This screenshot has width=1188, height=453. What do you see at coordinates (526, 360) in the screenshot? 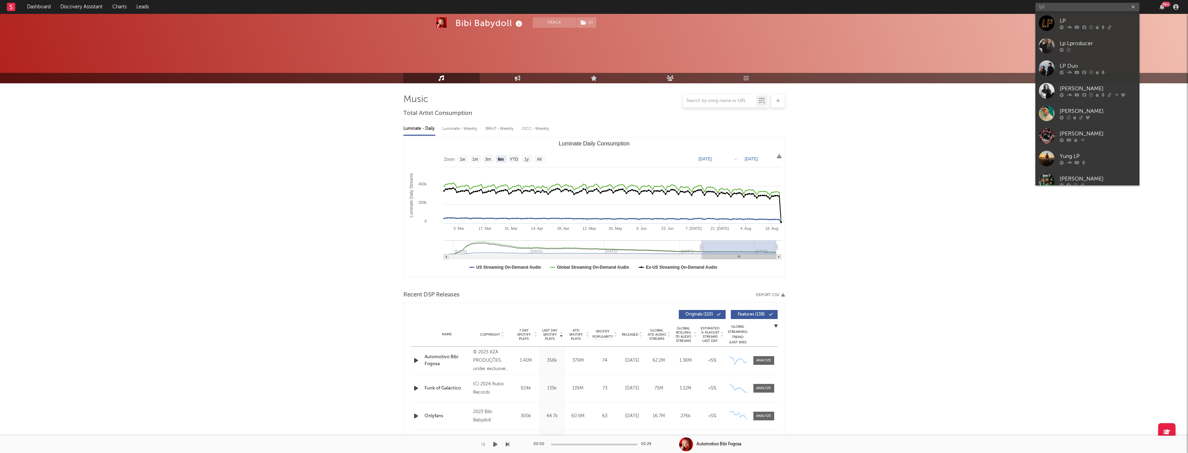
I see `div: 1.41M` at bounding box center [526, 360].